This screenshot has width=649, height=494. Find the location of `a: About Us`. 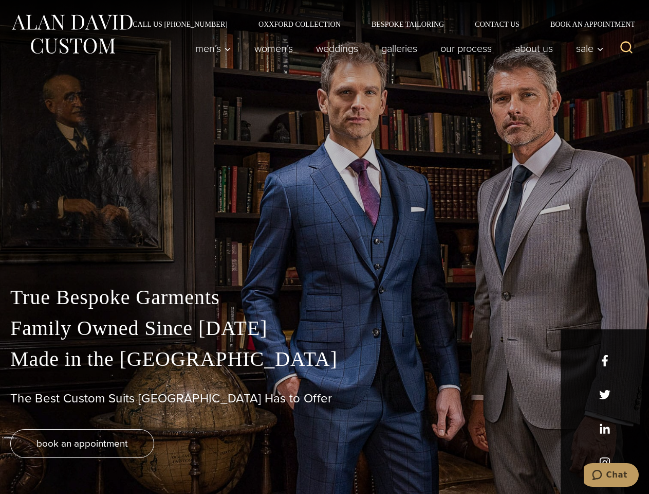

a: About Us is located at coordinates (534, 48).